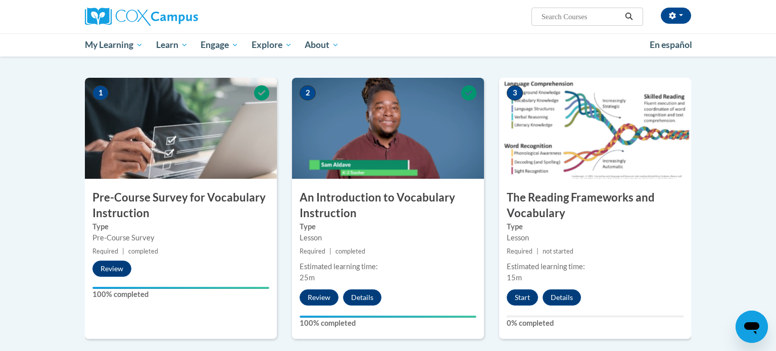 Image resolution: width=776 pixels, height=351 pixels. What do you see at coordinates (114, 45) in the screenshot?
I see `a: My Learning` at bounding box center [114, 45].